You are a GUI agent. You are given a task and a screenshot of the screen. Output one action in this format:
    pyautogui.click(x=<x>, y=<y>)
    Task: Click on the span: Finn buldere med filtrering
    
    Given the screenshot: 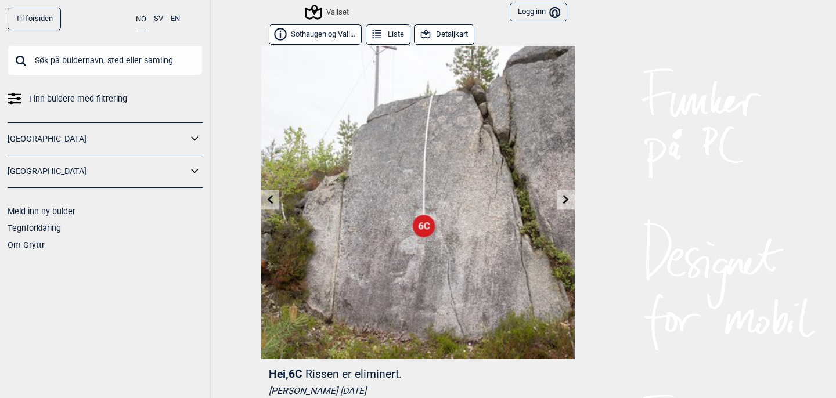 What is the action you would take?
    pyautogui.click(x=78, y=99)
    